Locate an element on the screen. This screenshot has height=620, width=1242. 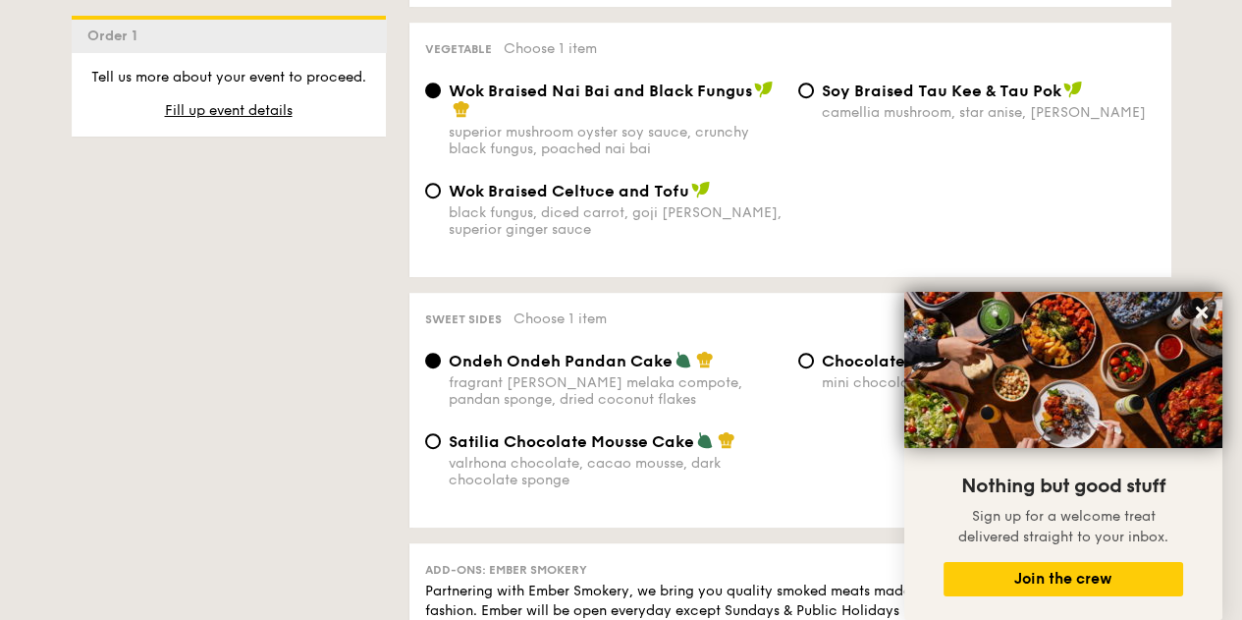
span: Add-ons: Ember Smokery is located at coordinates (506, 570).